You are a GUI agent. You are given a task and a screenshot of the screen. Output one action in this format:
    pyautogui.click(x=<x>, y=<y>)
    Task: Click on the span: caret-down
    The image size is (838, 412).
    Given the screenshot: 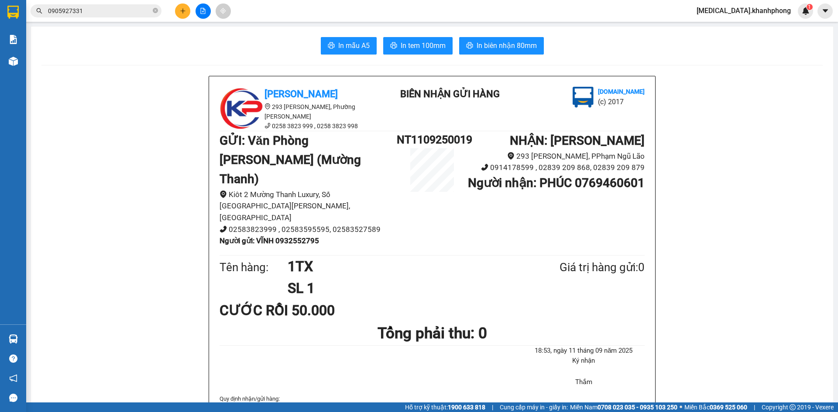 What is the action you would take?
    pyautogui.click(x=825, y=11)
    